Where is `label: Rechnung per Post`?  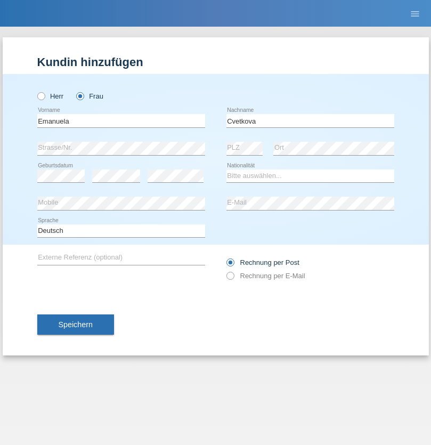
label: Rechnung per Post is located at coordinates (263, 262).